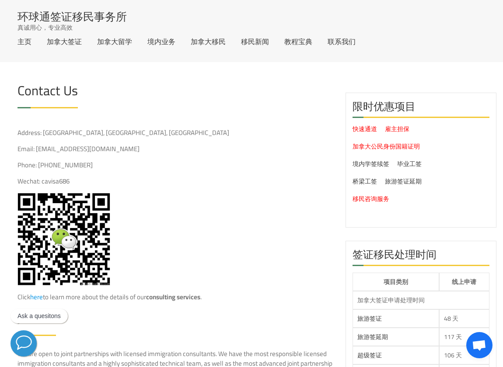 The image size is (503, 367). Describe the element at coordinates (175, 297) in the screenshot. I see `p: Click to learn more about the details of our .` at that location.